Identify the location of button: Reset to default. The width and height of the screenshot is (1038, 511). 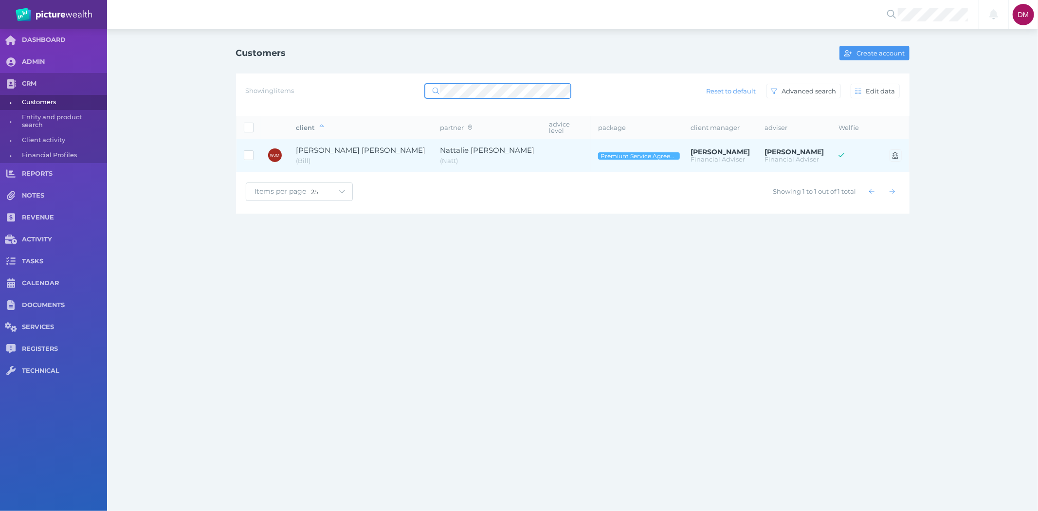
(730, 91).